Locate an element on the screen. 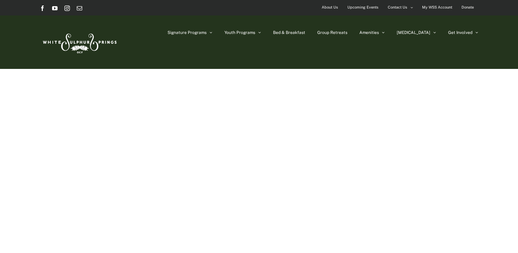  span: Amenities is located at coordinates (369, 33).